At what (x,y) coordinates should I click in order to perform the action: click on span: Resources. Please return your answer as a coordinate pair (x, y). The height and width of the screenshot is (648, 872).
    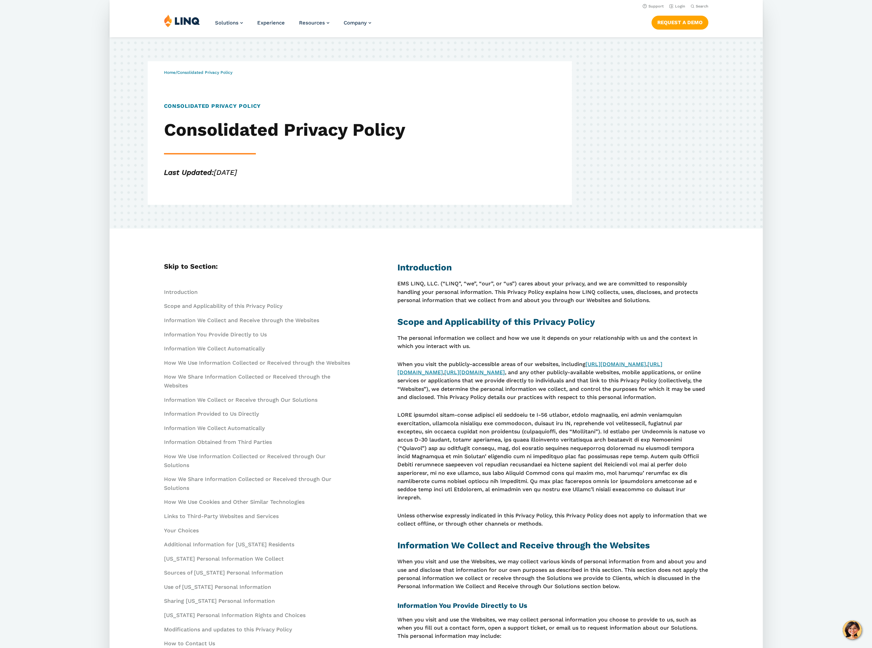
    Looking at the image, I should click on (312, 23).